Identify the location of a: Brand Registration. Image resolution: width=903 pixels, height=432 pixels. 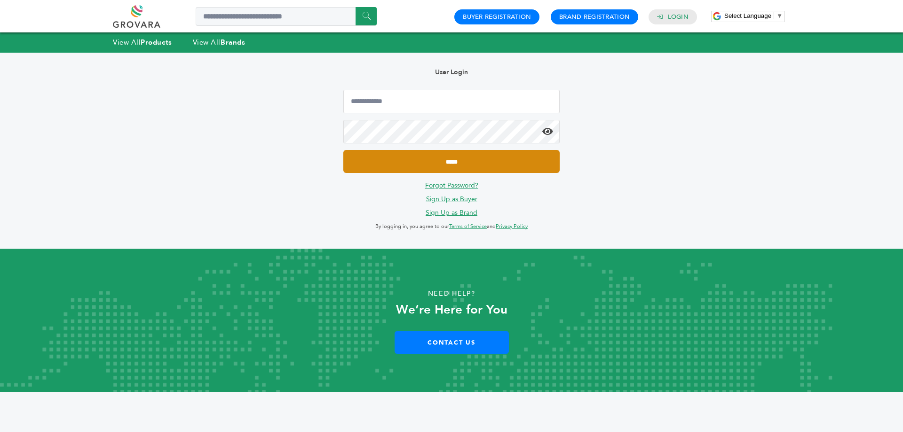
(595, 17).